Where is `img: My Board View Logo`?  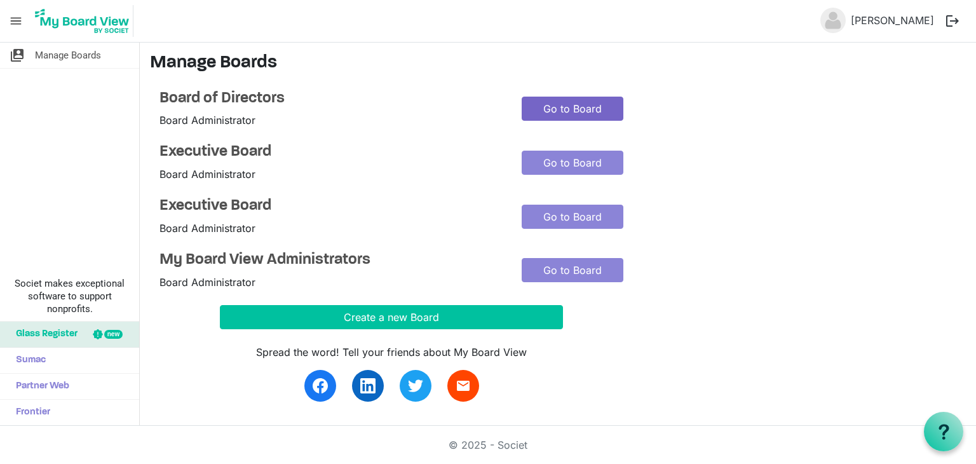
img: My Board View Logo is located at coordinates (82, 21).